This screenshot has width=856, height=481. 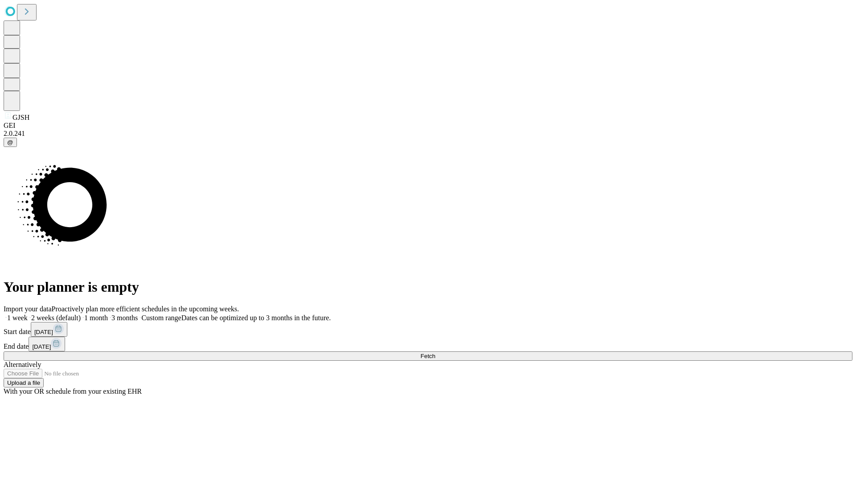 What do you see at coordinates (22, 365) in the screenshot?
I see `span: Alternatively` at bounding box center [22, 365].